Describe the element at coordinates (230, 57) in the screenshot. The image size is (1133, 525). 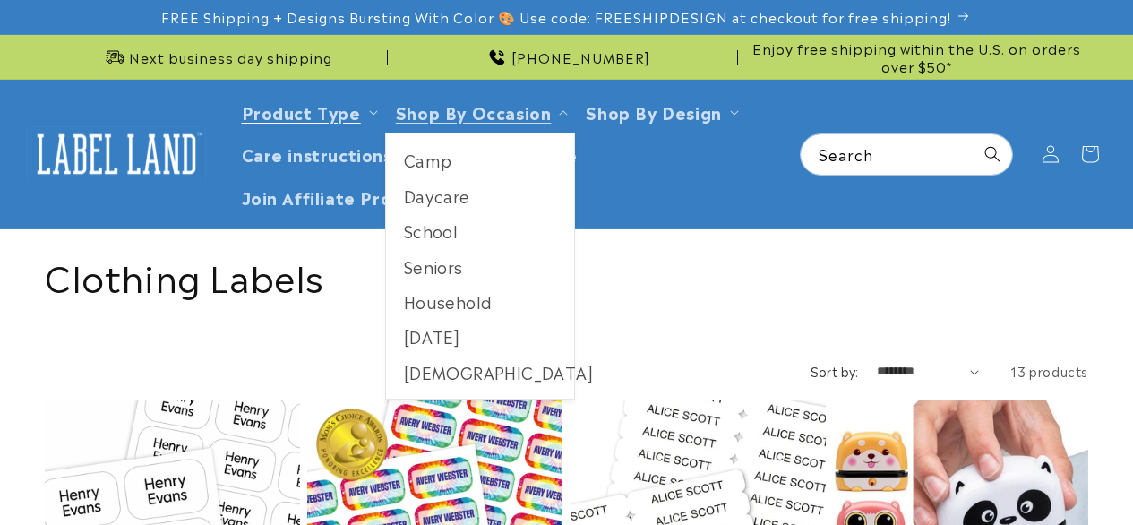
I see `span: Next business day shipping` at that location.